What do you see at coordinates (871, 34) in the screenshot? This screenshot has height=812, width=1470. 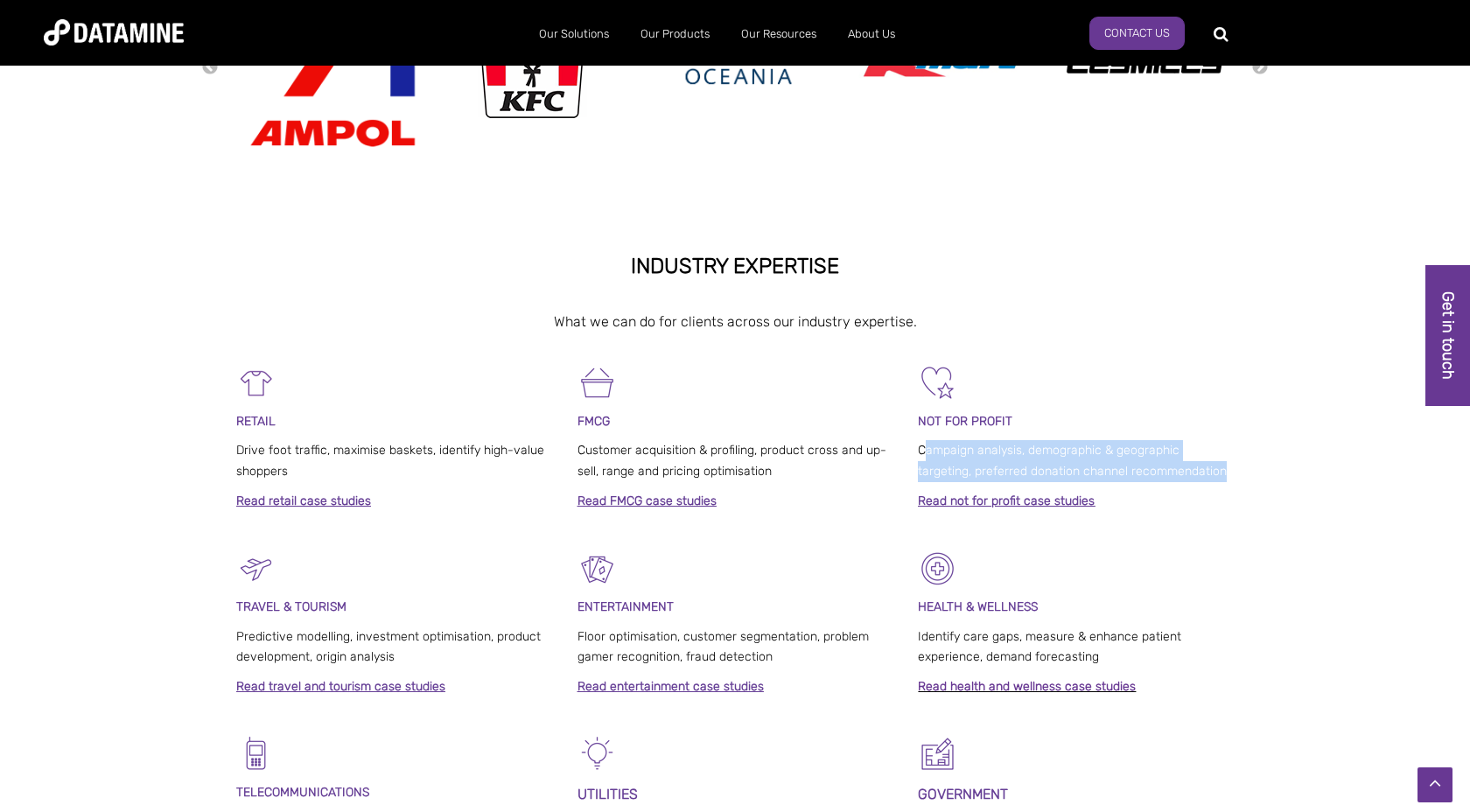 I see `a: About Us` at bounding box center [871, 34].